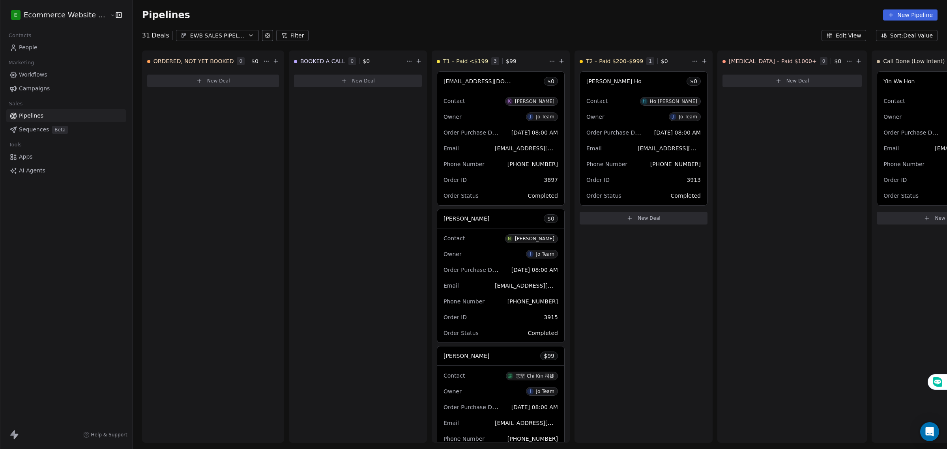 The height and width of the screenshot is (449, 947). I want to click on div: BOOKED A CALL0$0, so click(349, 61).